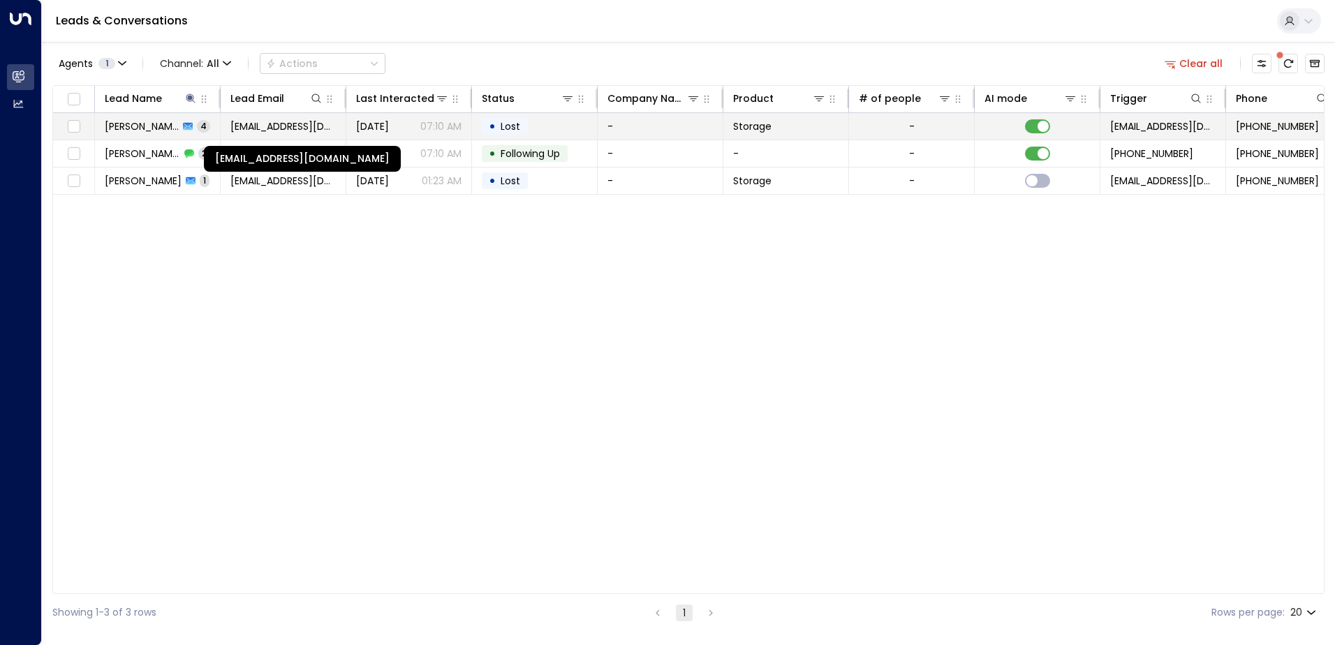 This screenshot has width=1335, height=645. Describe the element at coordinates (323, 64) in the screenshot. I see `button: Actions` at that location.